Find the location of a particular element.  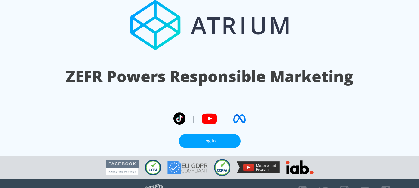

img: YouTube Measurement Program is located at coordinates (258, 167).